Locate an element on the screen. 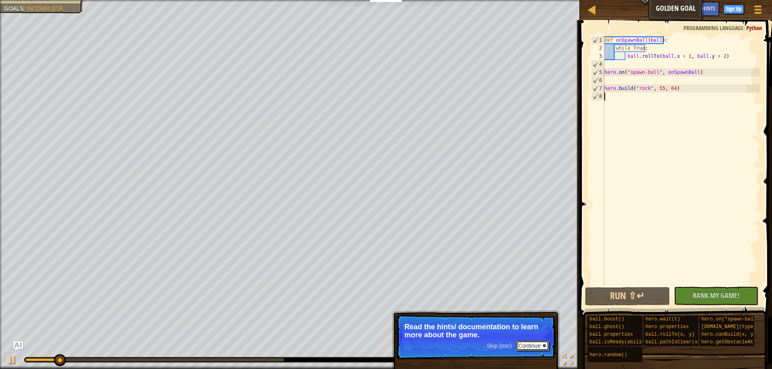  span: hero.on("spawn-ball", f) is located at coordinates (736, 320).